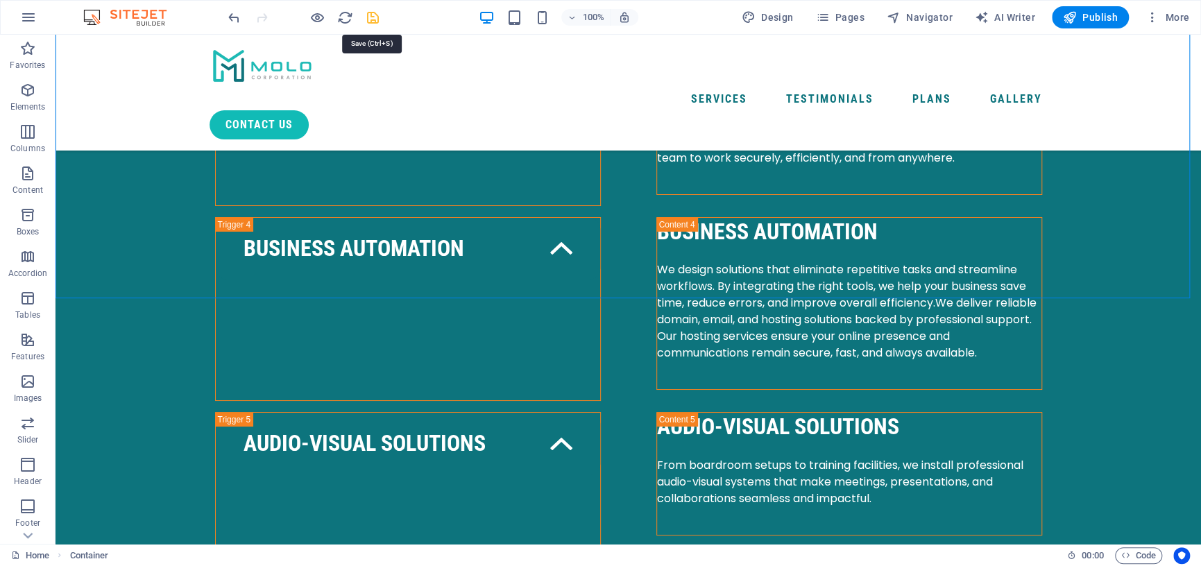  What do you see at coordinates (919, 17) in the screenshot?
I see `button: Navigator` at bounding box center [919, 17].